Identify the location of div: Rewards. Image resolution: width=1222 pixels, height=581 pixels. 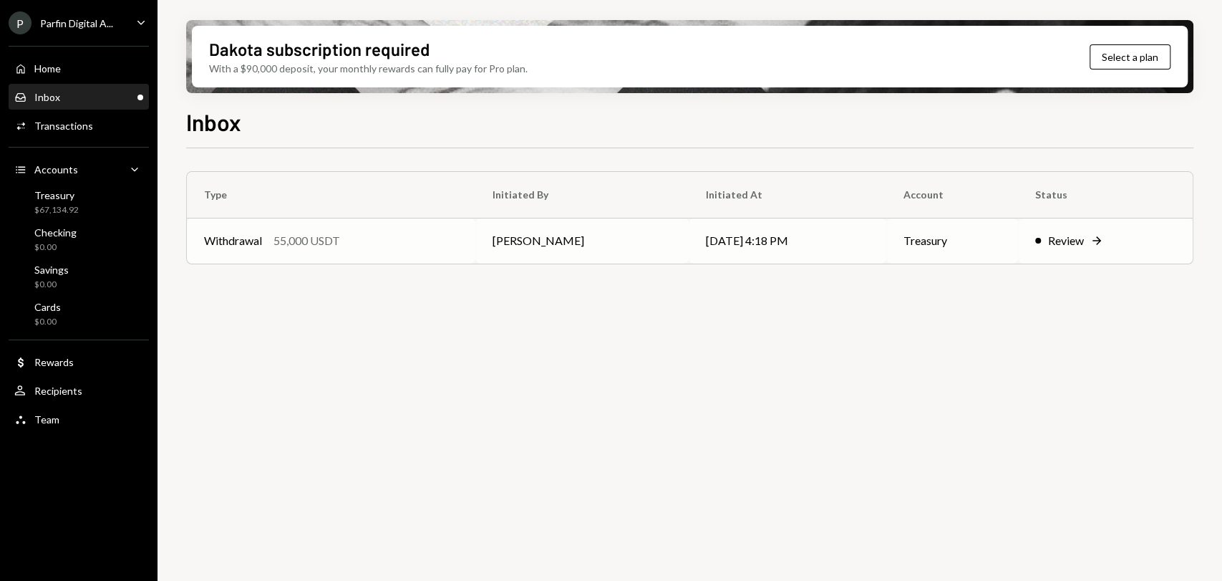
(54, 362).